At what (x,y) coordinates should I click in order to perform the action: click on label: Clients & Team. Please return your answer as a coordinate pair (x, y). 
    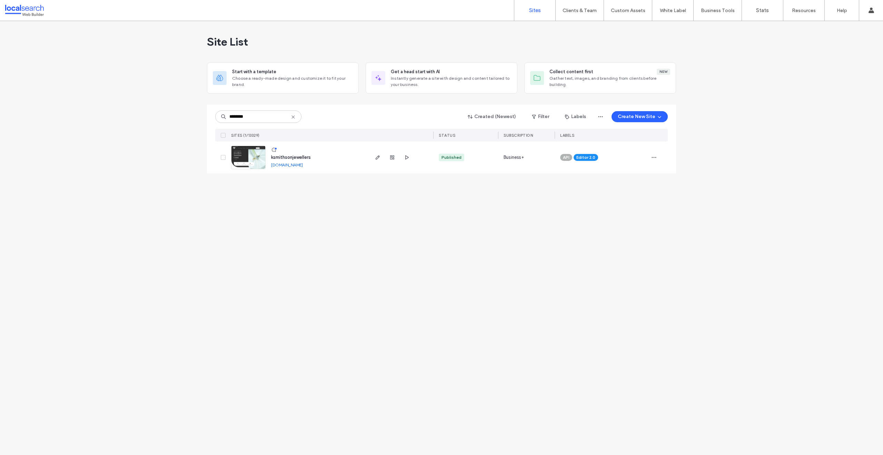
    Looking at the image, I should click on (580, 10).